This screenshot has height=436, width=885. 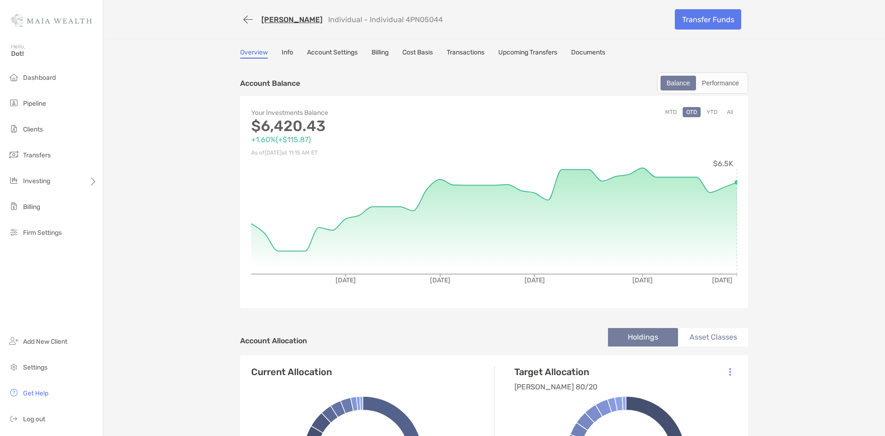 What do you see at coordinates (373, 126) in the screenshot?
I see `p: $6,420.43` at bounding box center [373, 126].